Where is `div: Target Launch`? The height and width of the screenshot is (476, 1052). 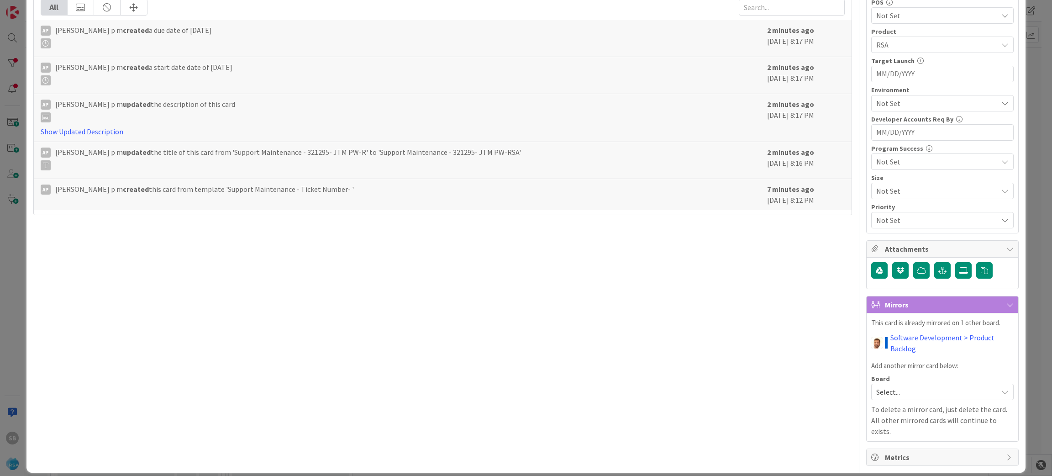 div: Target Launch is located at coordinates (943, 61).